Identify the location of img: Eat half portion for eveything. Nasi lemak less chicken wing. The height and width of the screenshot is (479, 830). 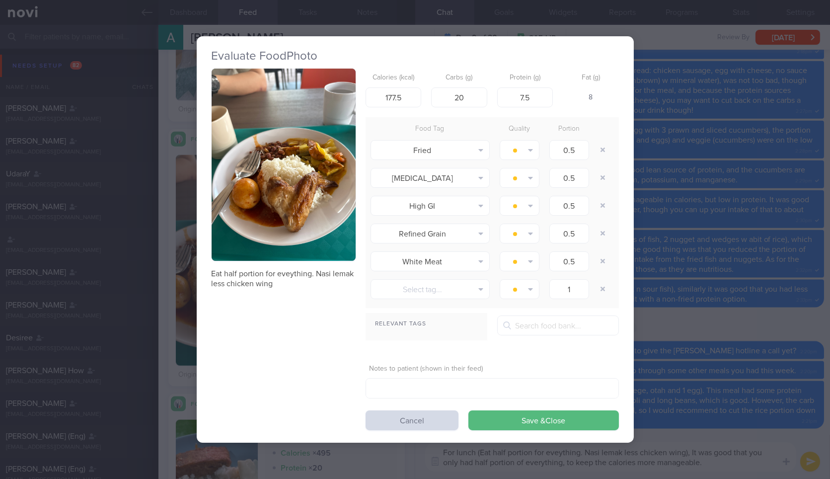
(284, 164).